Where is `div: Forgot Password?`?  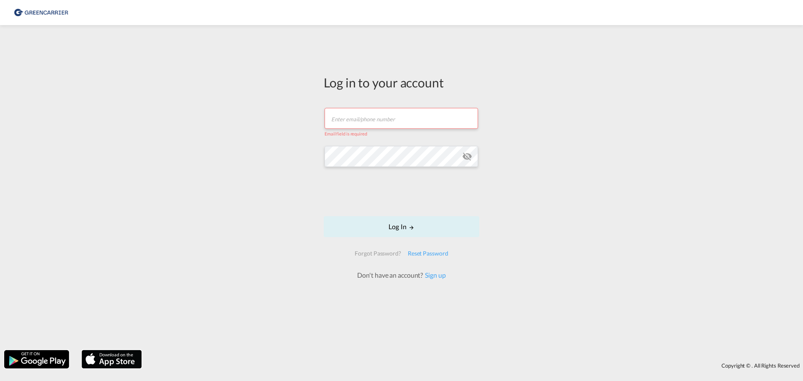
div: Forgot Password? is located at coordinates (378, 253).